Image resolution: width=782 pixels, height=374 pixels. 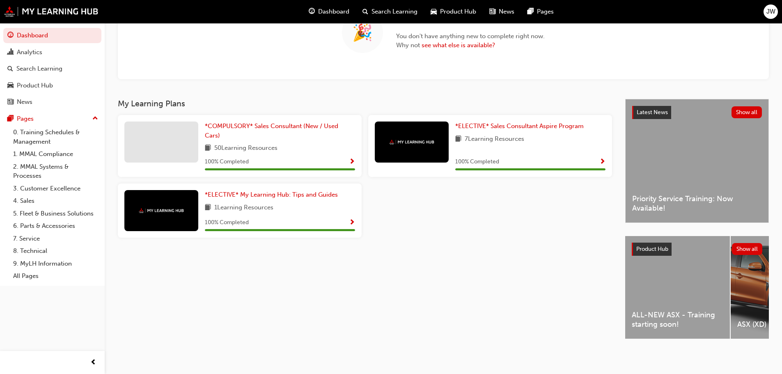 I want to click on a: Search Learning, so click(x=52, y=69).